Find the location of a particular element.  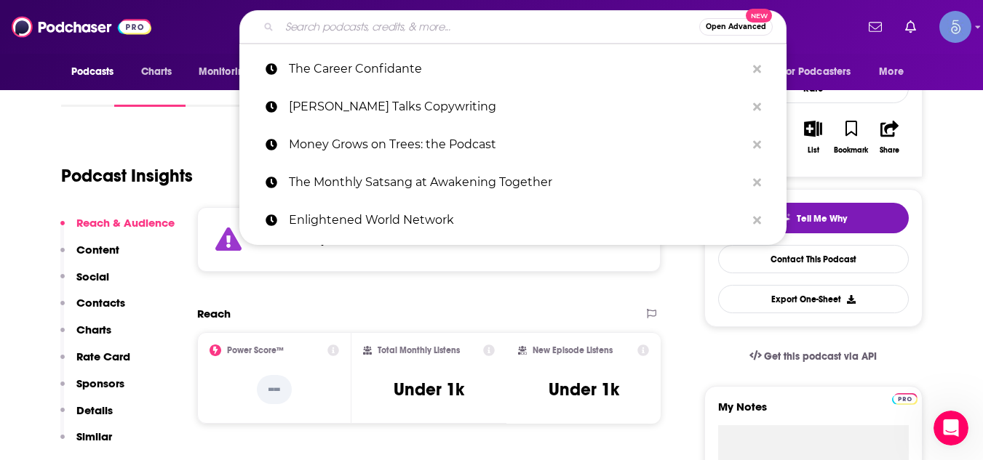

a: Pro website is located at coordinates (904, 398).